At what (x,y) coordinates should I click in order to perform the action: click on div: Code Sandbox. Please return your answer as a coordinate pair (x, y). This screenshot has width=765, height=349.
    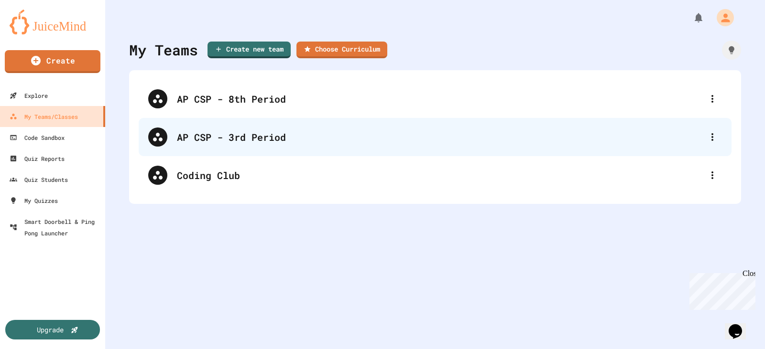
    Looking at the image, I should click on (37, 138).